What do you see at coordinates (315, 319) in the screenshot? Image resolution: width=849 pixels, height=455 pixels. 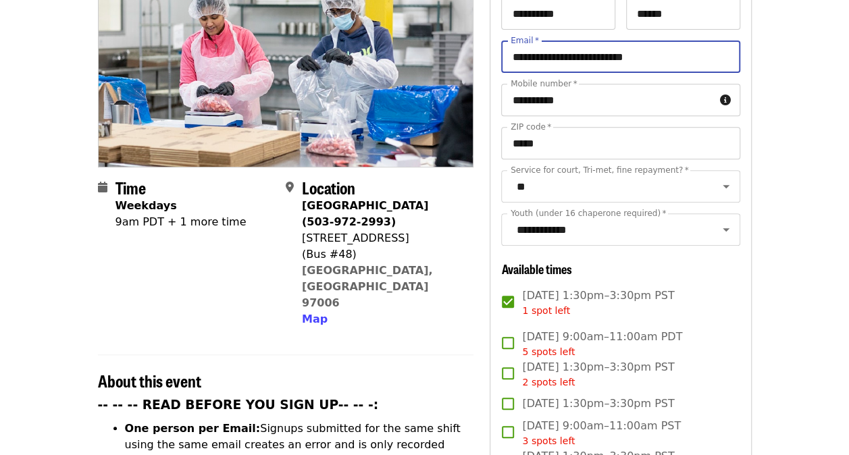 I see `span: Map` at bounding box center [315, 319].